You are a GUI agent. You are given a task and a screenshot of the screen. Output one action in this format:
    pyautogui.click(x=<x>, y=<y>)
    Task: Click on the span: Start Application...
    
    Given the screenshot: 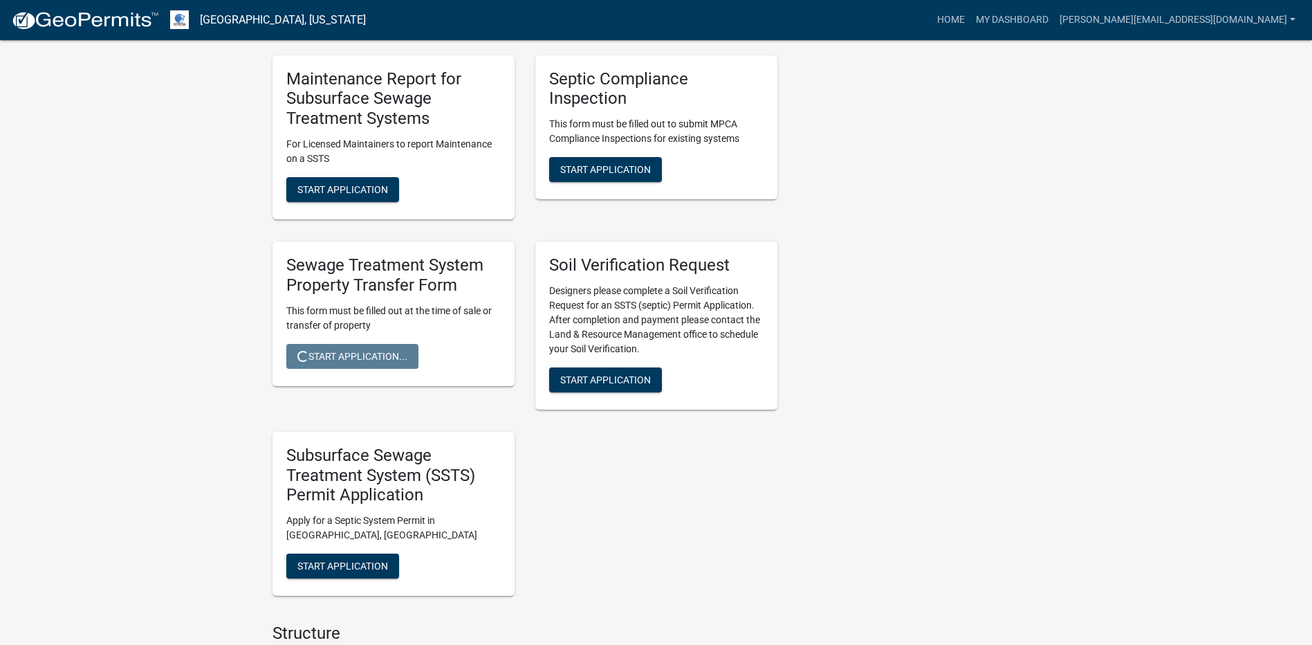 What is the action you would take?
    pyautogui.click(x=352, y=356)
    